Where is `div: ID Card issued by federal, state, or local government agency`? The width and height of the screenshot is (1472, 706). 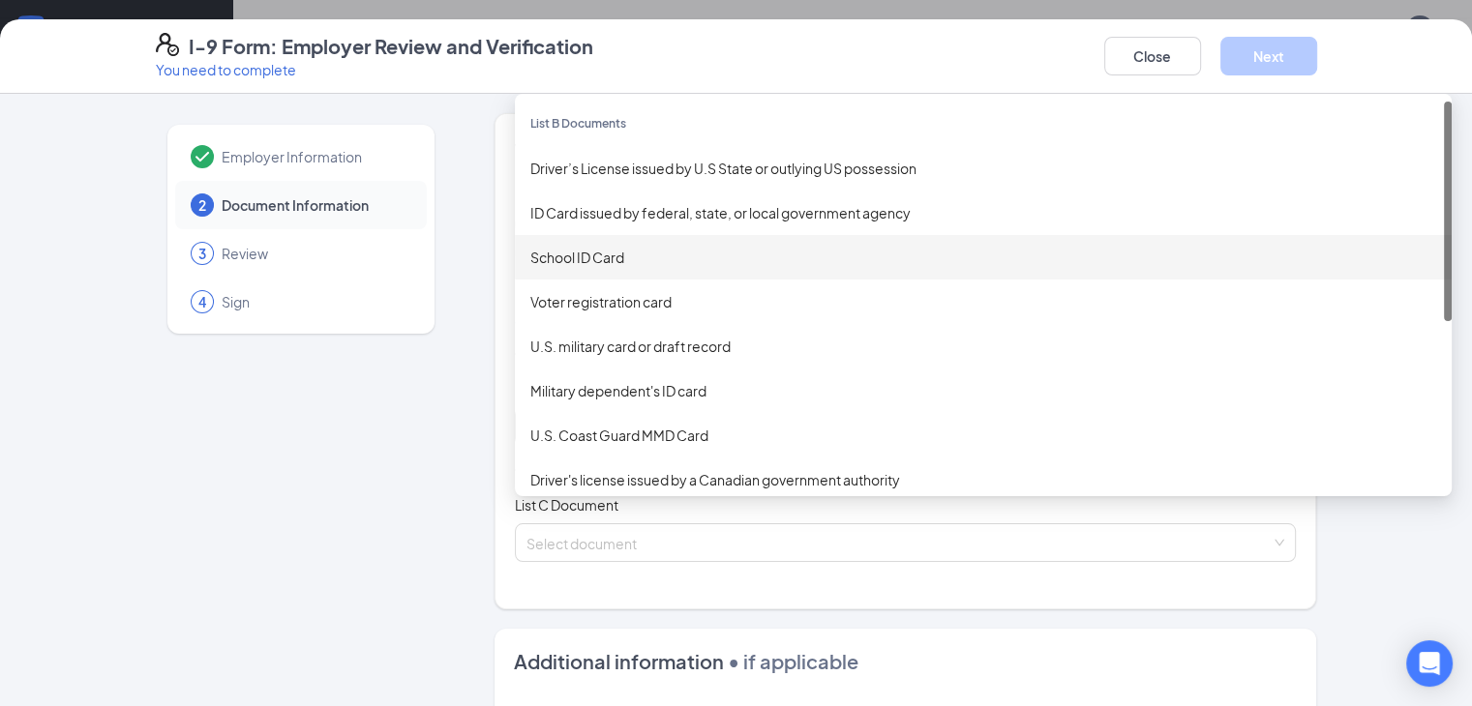
div: ID Card issued by federal, state, or local government agency is located at coordinates (983, 213).